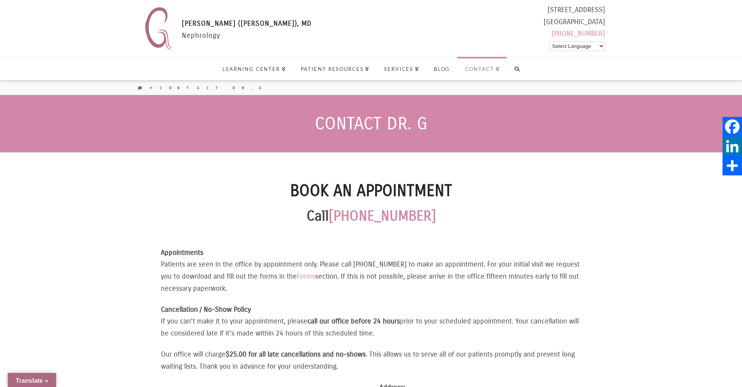 The height and width of the screenshot is (387, 742). I want to click on a: Patient Resources, so click(335, 69).